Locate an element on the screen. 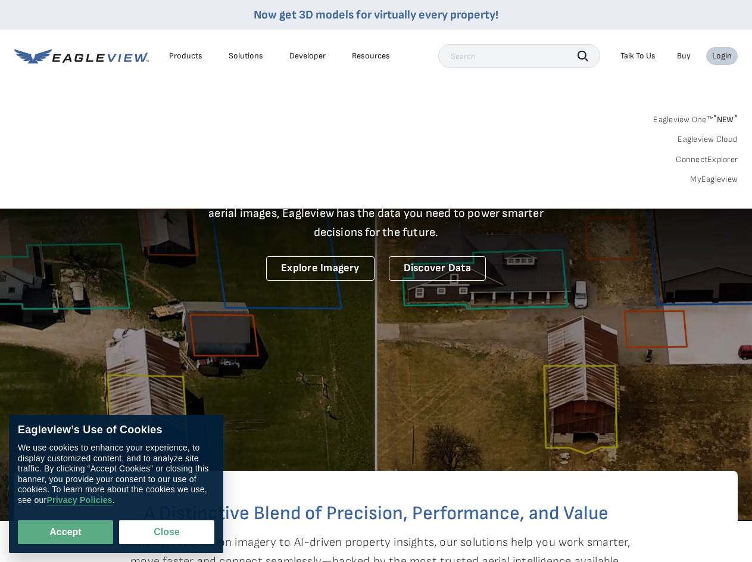 The height and width of the screenshot is (562, 752). a: Developer is located at coordinates (307, 56).